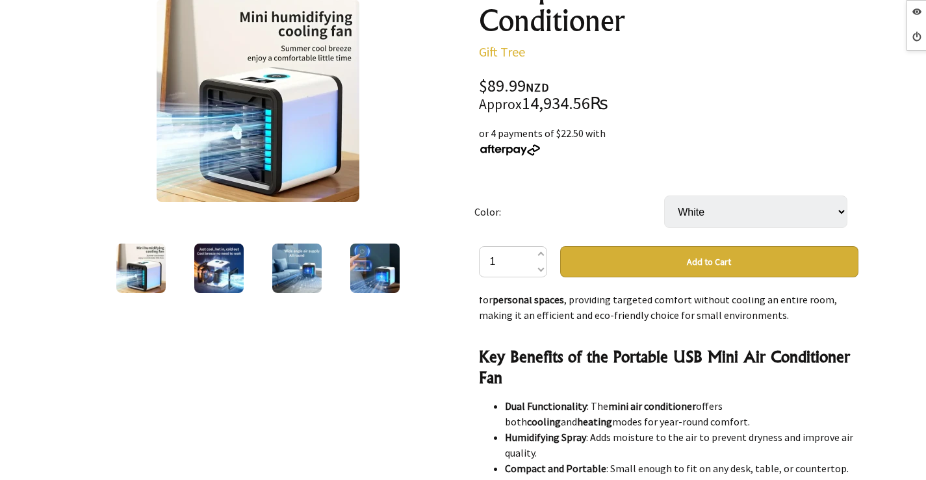 The image size is (926, 480). Describe the element at coordinates (682, 469) in the screenshot. I see `li: : Small enough to fit on any desk, table, or countertop.` at that location.